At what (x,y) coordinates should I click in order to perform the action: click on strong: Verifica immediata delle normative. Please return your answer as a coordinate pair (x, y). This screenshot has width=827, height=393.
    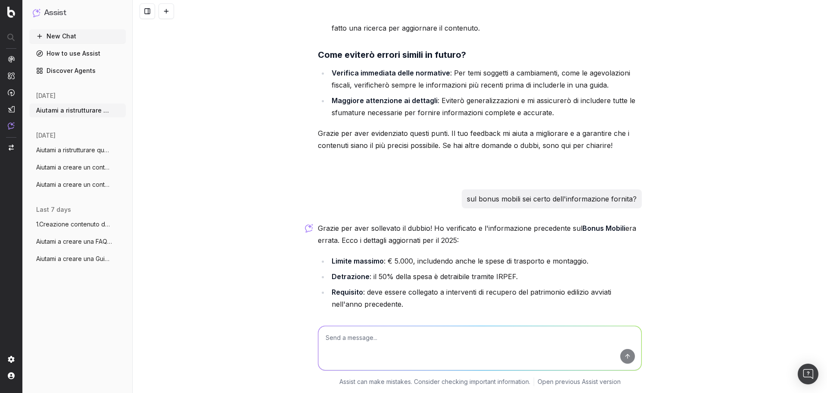
    Looking at the image, I should click on (391, 73).